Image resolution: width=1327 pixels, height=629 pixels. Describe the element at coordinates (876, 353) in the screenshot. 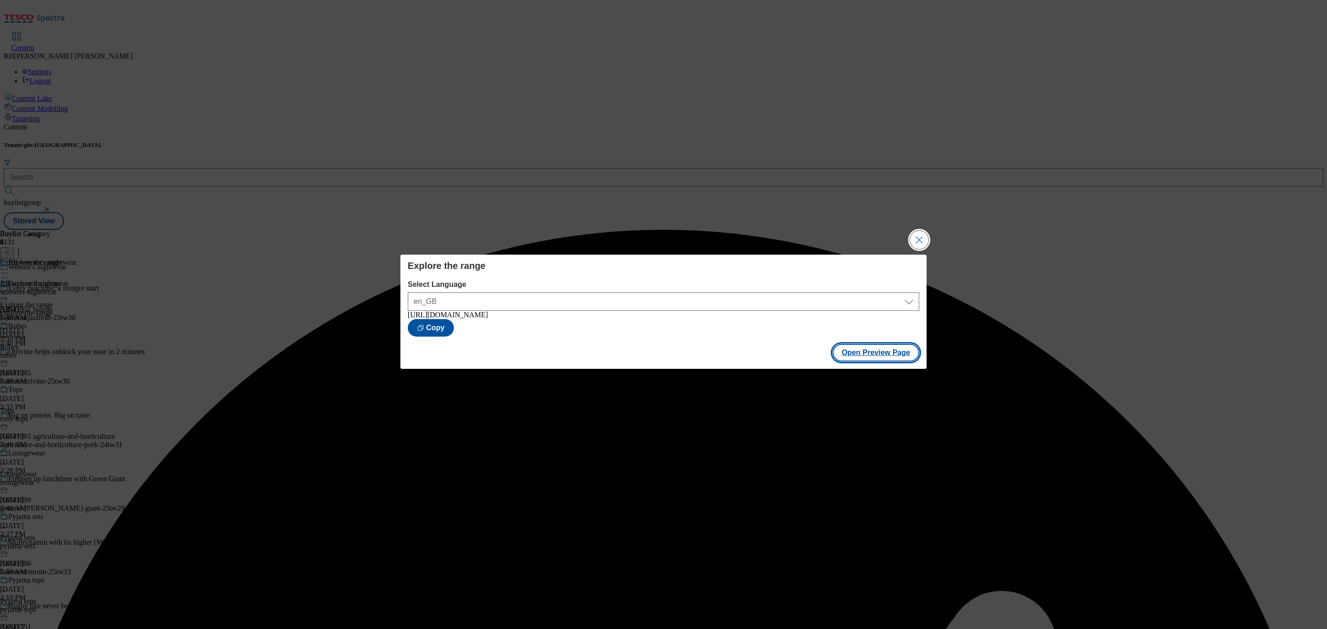

I see `button: Open Preview Page` at that location.